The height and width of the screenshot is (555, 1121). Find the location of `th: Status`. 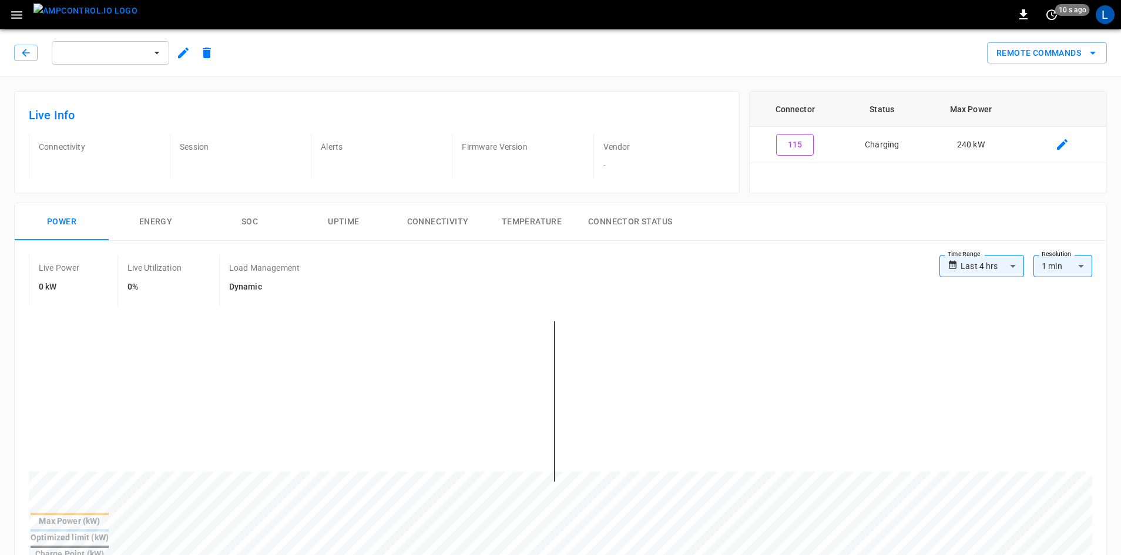

th: Status is located at coordinates (882, 109).